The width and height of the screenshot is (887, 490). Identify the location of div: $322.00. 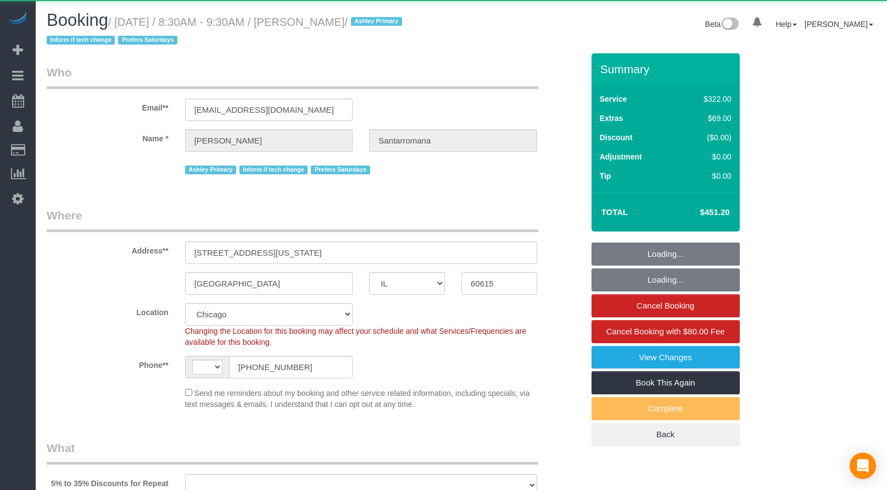
(706, 99).